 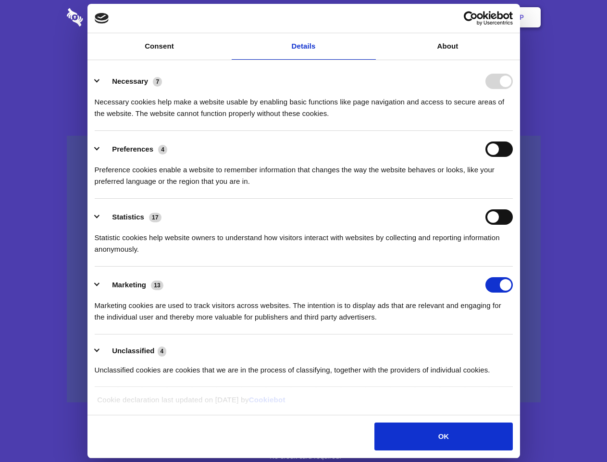 What do you see at coordinates (412, 17) in the screenshot?
I see `a: Contact` at bounding box center [412, 17].